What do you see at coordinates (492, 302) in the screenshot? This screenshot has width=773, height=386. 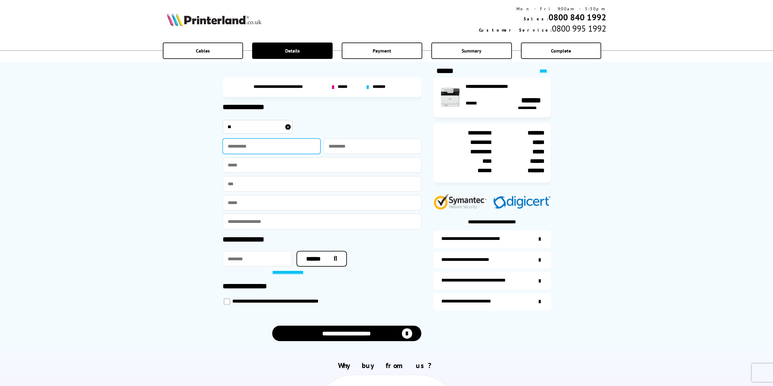 I see `a: secure-website` at bounding box center [492, 302].